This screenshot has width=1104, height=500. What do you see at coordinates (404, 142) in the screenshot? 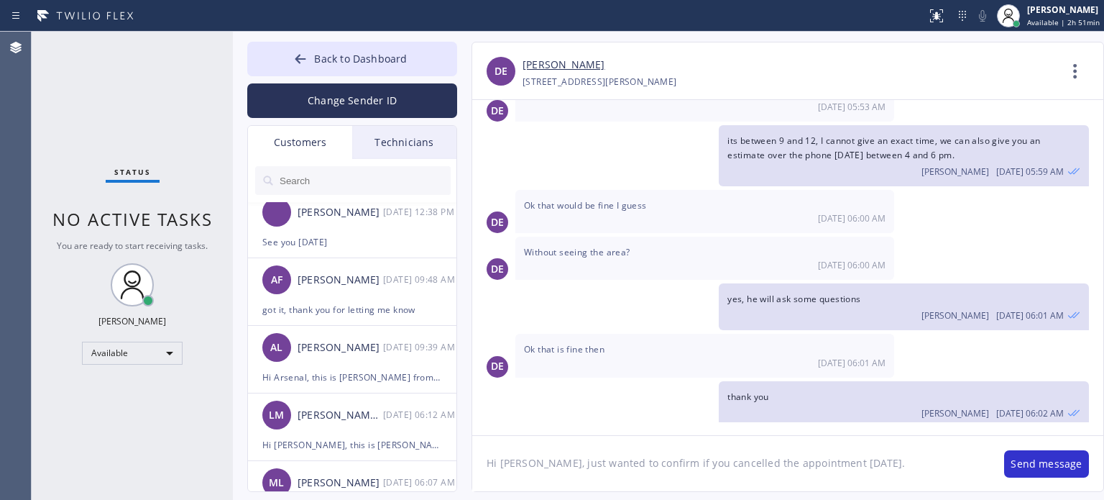
I see `div: Technicians` at bounding box center [404, 142].